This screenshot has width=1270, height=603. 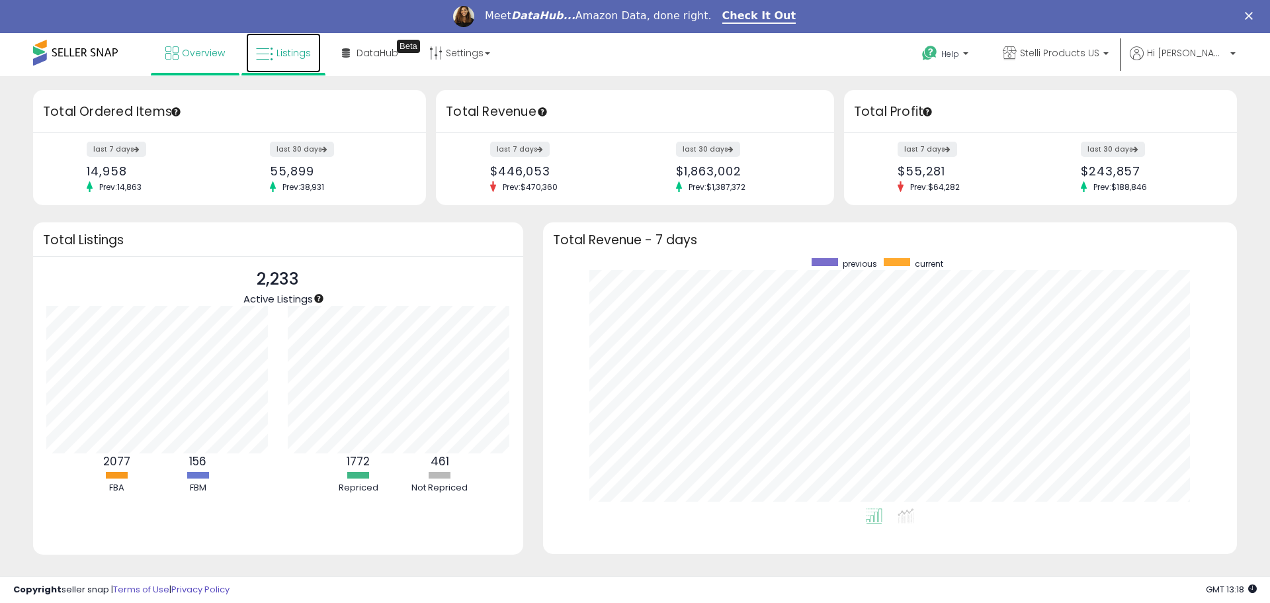 What do you see at coordinates (744, 171) in the screenshot?
I see `div: $1,863,002` at bounding box center [744, 171].